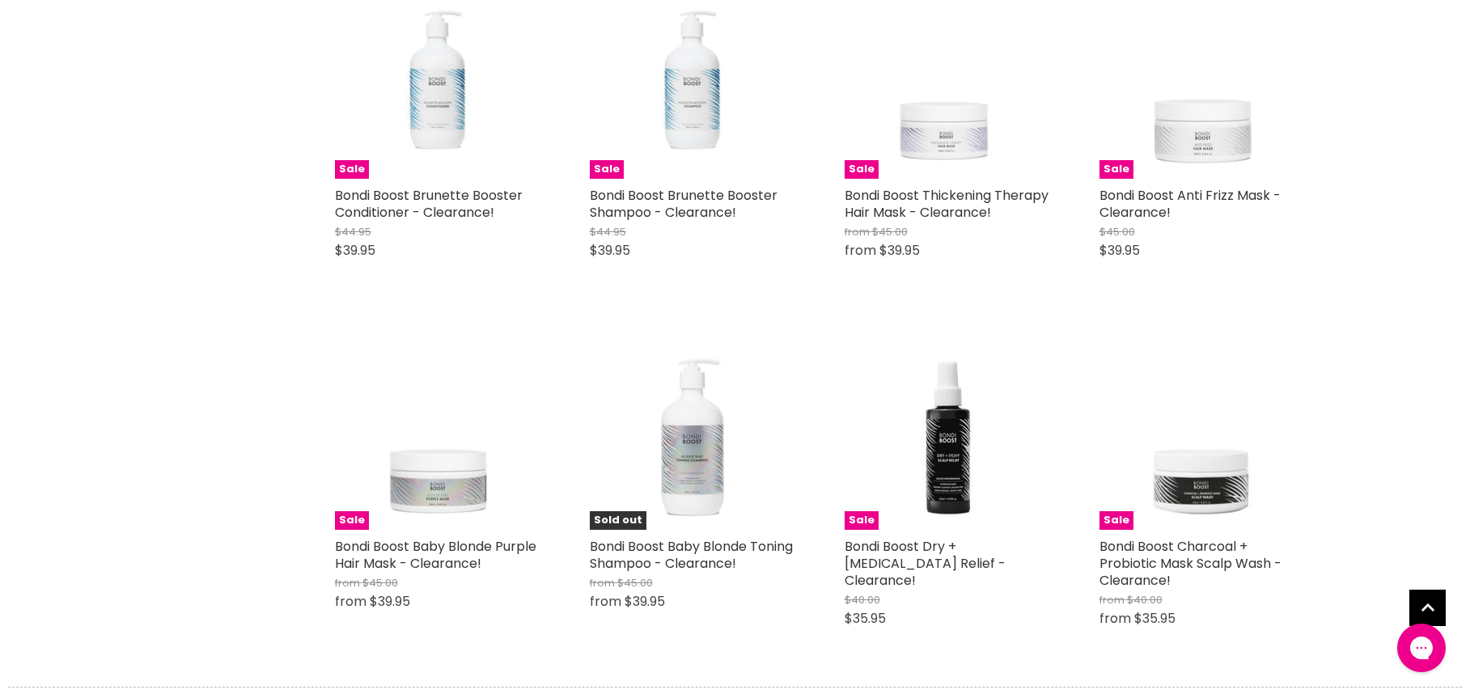 The image size is (1470, 694). What do you see at coordinates (947, 426) in the screenshot?
I see `a: Bondi Boost Dry + Itchy Scalp Relief - Clearance!Sale` at bounding box center [947, 426].